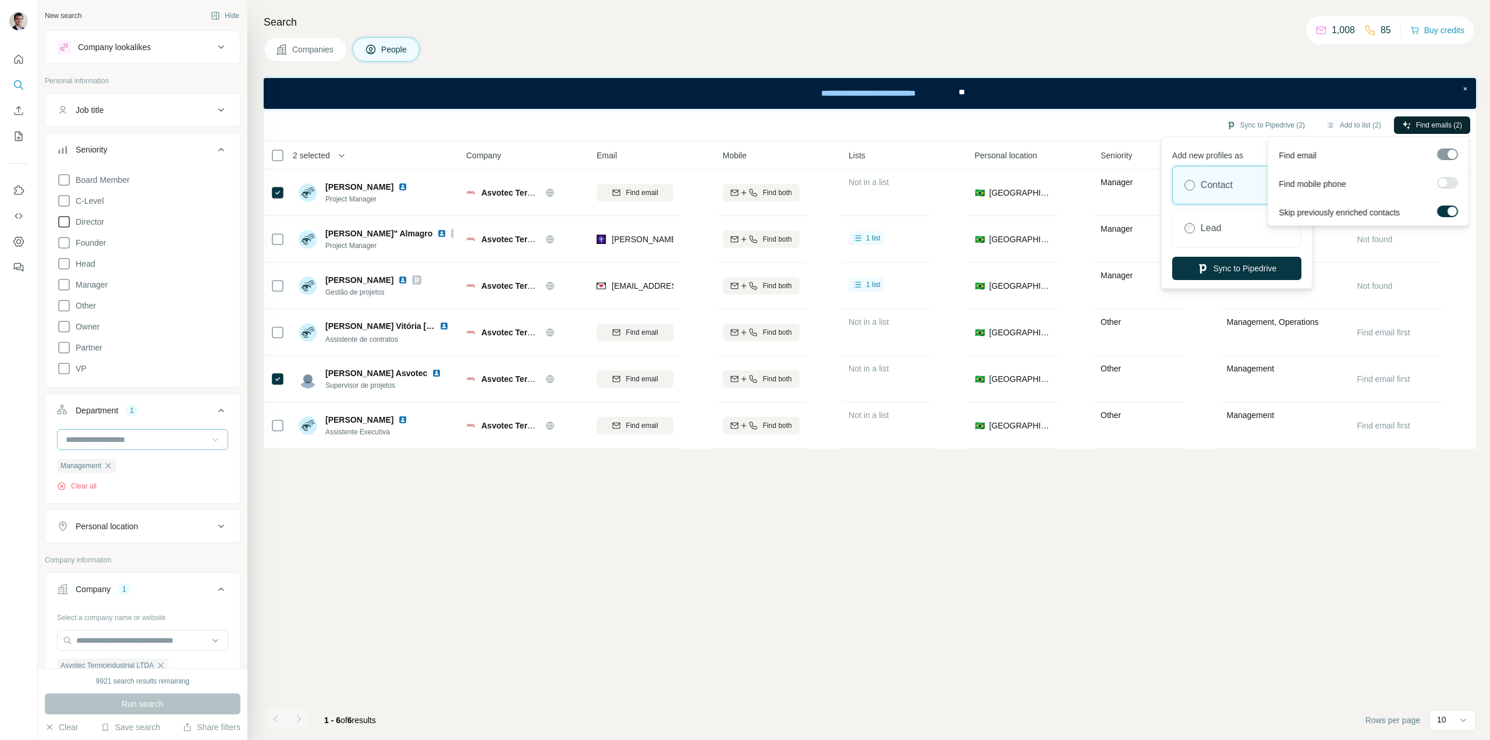  Describe the element at coordinates (1386, 30) in the screenshot. I see `p: 85` at that location.